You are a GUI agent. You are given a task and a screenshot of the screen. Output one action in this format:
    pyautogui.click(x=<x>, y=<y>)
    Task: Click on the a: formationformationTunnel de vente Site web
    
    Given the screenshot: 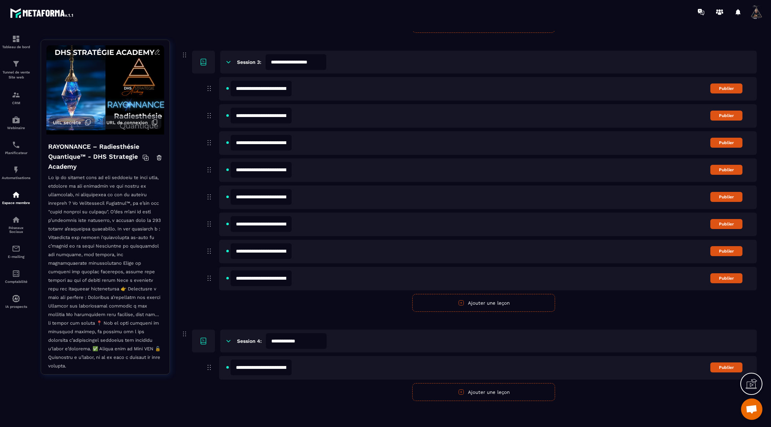 What is the action you would take?
    pyautogui.click(x=16, y=70)
    